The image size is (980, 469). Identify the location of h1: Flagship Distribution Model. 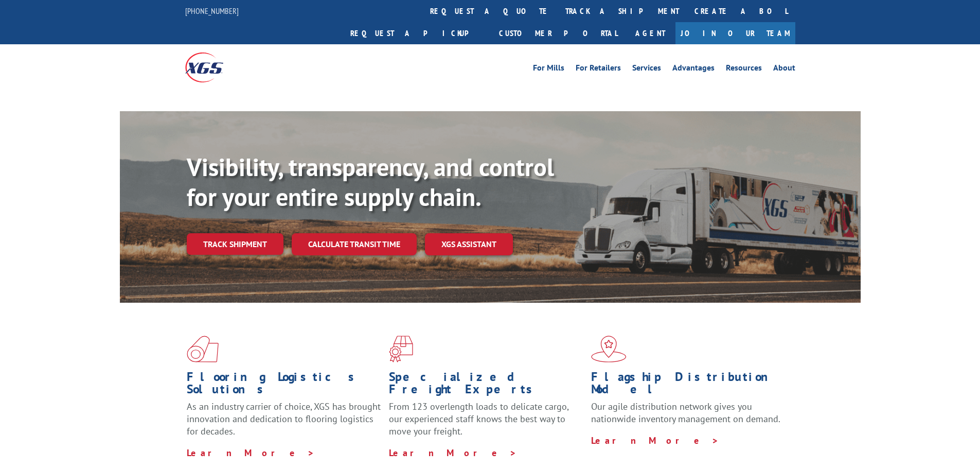
(688, 385).